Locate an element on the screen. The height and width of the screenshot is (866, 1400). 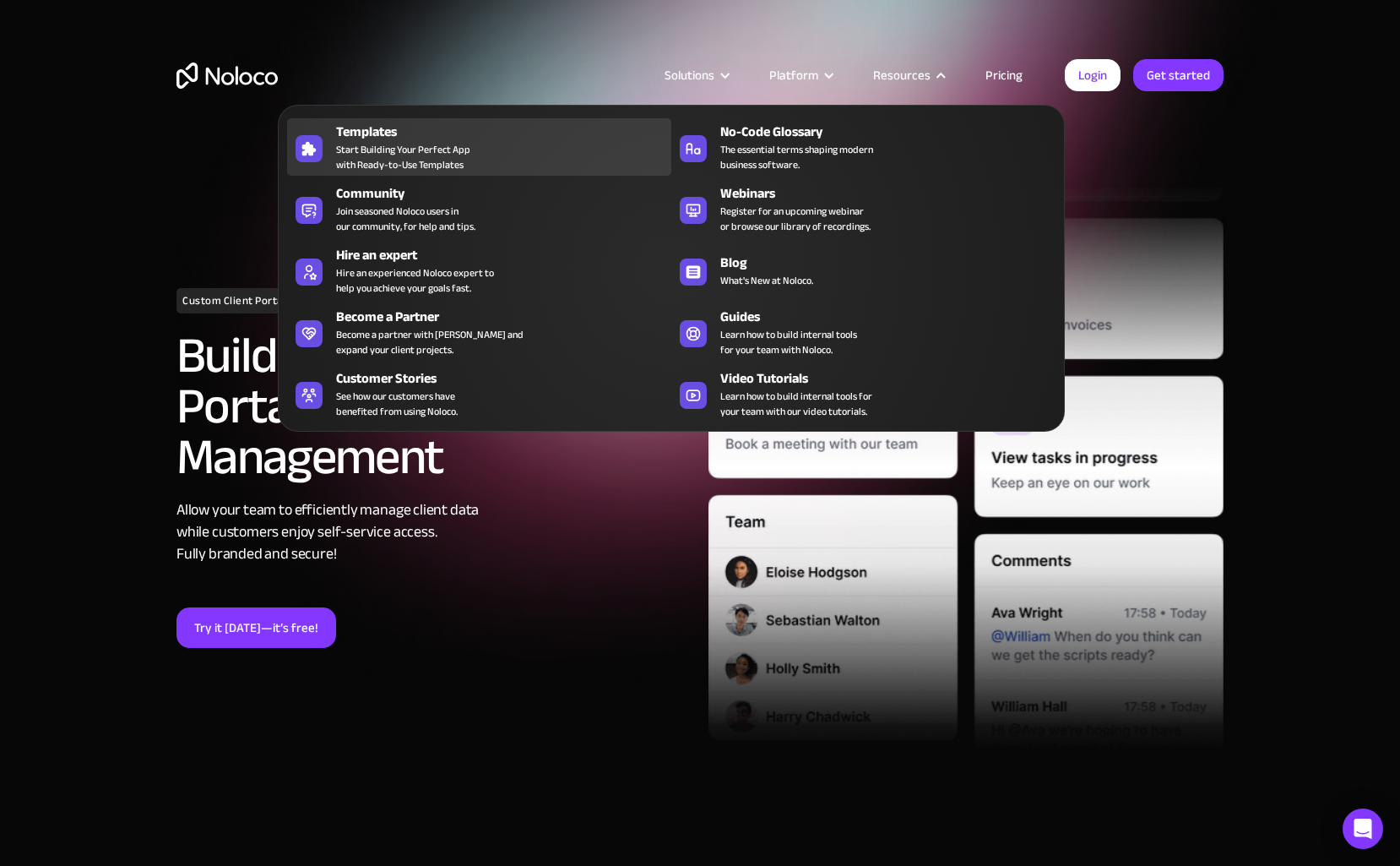
a: Customer StoriesSee how our customers havebenefited from using Noloco. is located at coordinates (479, 394).